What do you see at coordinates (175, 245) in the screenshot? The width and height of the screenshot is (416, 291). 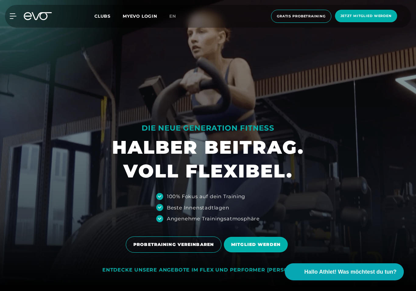 I see `a: PROBETRAINING VEREINBAREN` at bounding box center [175, 245].